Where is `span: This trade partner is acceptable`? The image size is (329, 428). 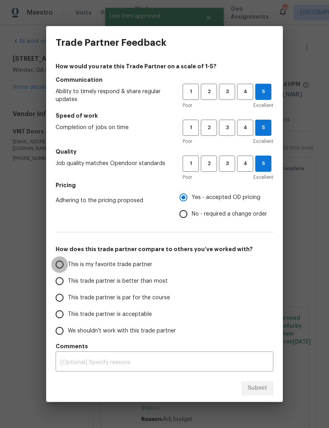 span: This trade partner is acceptable is located at coordinates (110, 314).